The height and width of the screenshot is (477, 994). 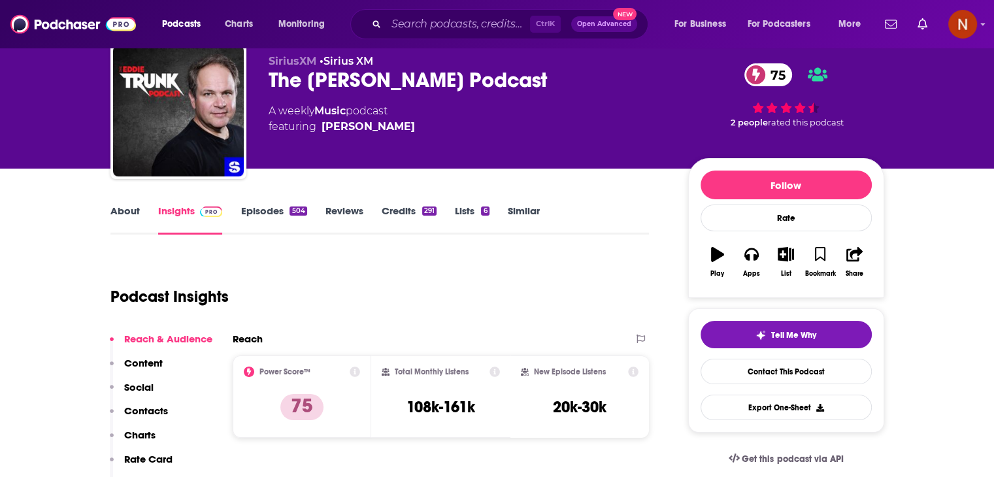 I want to click on div: Bookmark, so click(x=820, y=274).